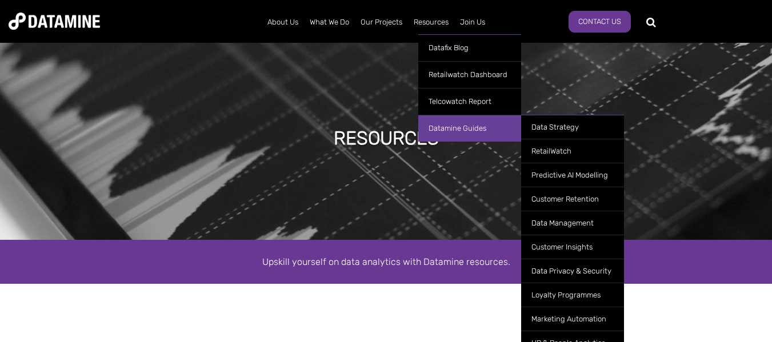  Describe the element at coordinates (572, 151) in the screenshot. I see `a: RetailWatch` at that location.